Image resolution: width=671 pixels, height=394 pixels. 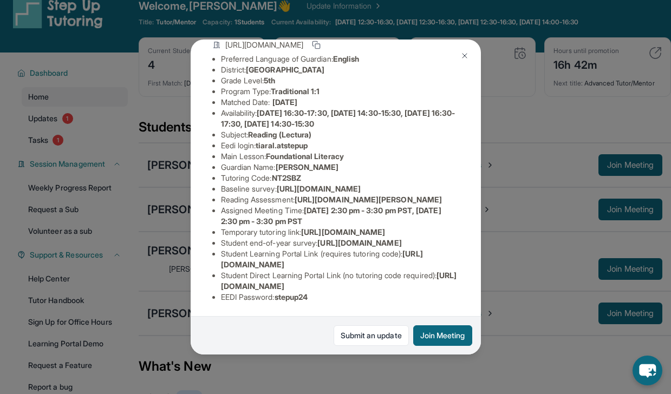 I want to click on span: Foundational Literacy, so click(x=304, y=156).